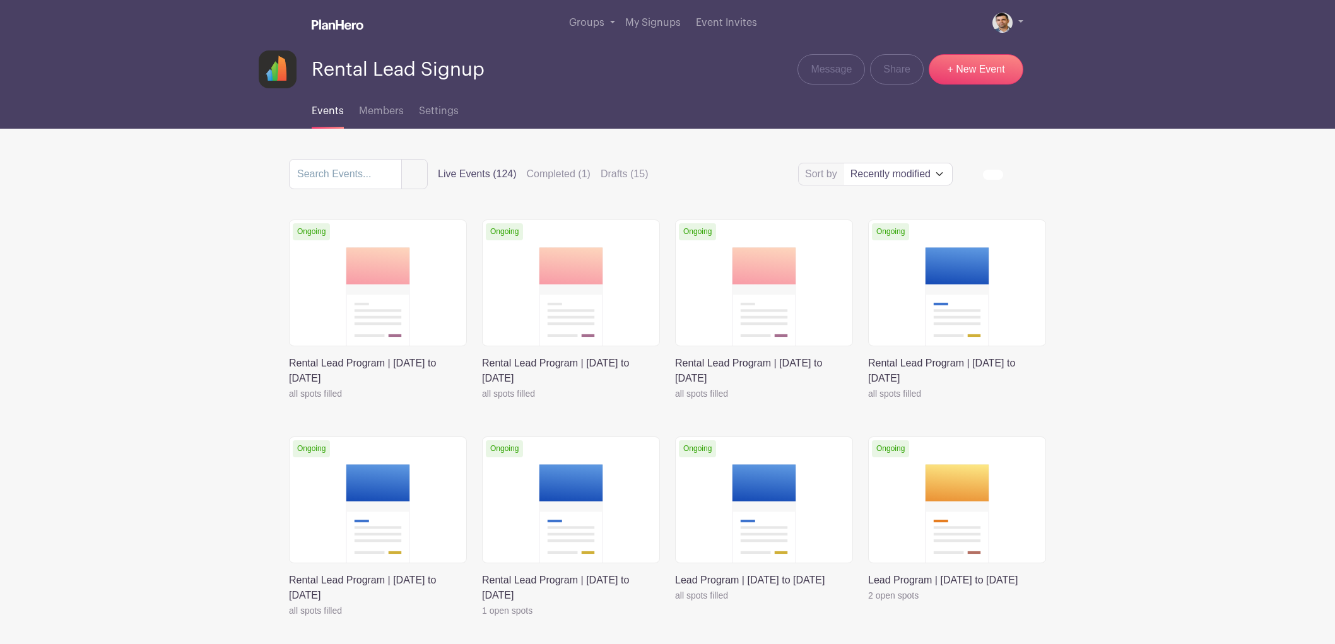 This screenshot has width=1335, height=644. What do you see at coordinates (587, 23) in the screenshot?
I see `span: Groups` at bounding box center [587, 23].